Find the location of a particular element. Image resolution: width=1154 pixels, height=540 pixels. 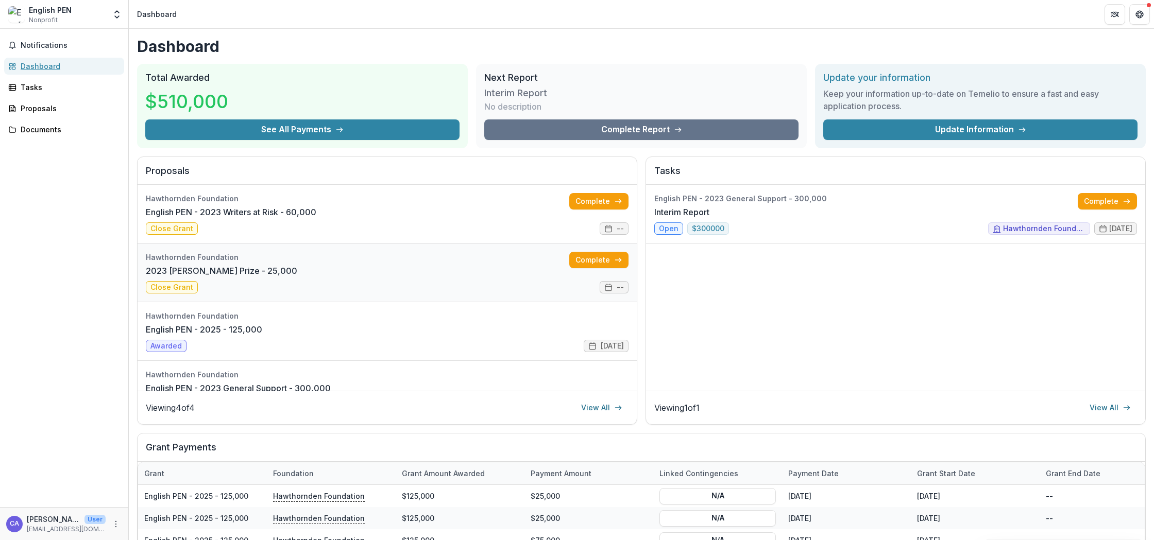

a: English PEN - 2023 Writers at Risk - 60,000 is located at coordinates (231, 212).